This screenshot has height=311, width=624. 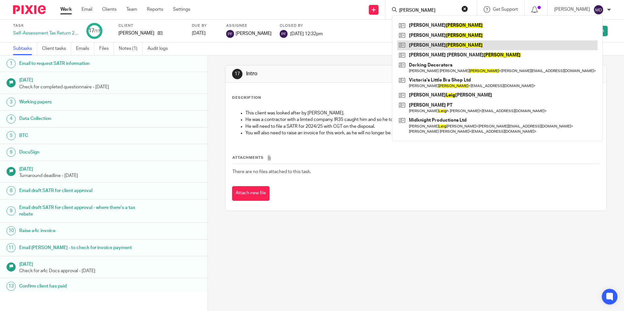 What do you see at coordinates (247, 98) in the screenshot?
I see `p: Description` at bounding box center [247, 98].